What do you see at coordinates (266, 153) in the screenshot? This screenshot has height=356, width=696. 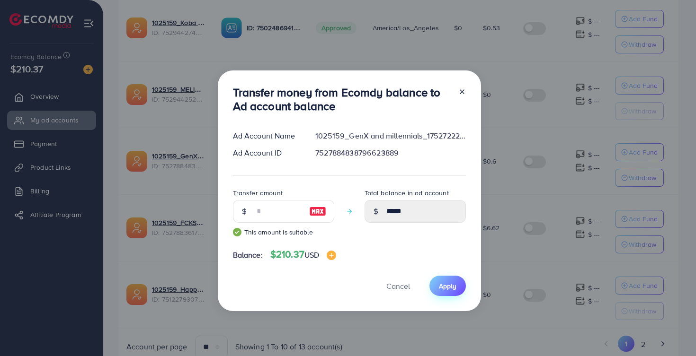 I see `div: Ad Account ID` at bounding box center [266, 153].